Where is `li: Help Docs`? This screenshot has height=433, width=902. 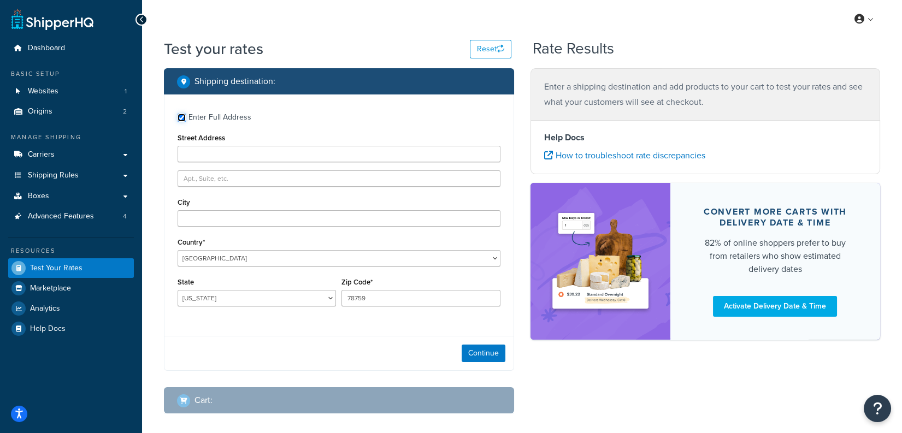
li: Help Docs is located at coordinates (71, 329).